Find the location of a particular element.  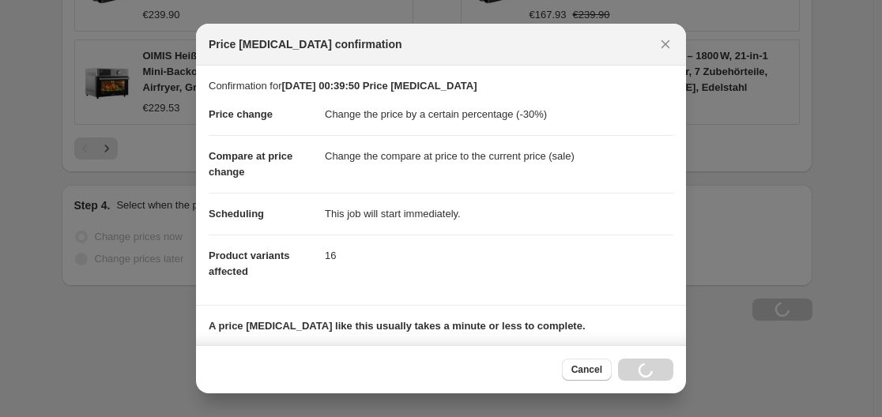

p: Confirmation for is located at coordinates (441, 86).